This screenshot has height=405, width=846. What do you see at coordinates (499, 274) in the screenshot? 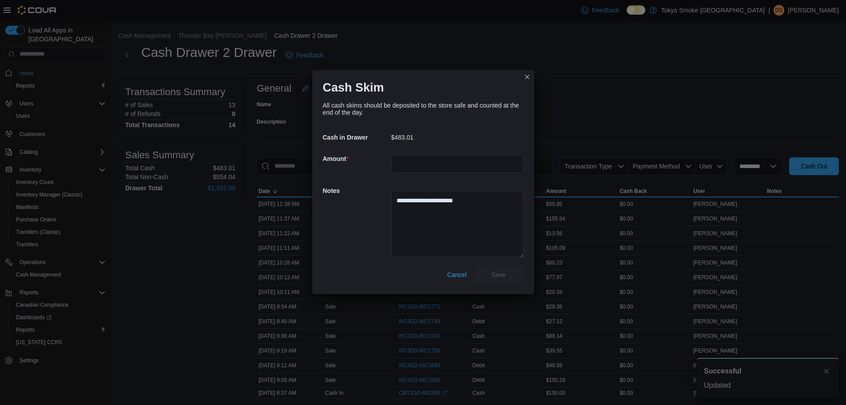
I see `button: Save` at bounding box center [499, 274].